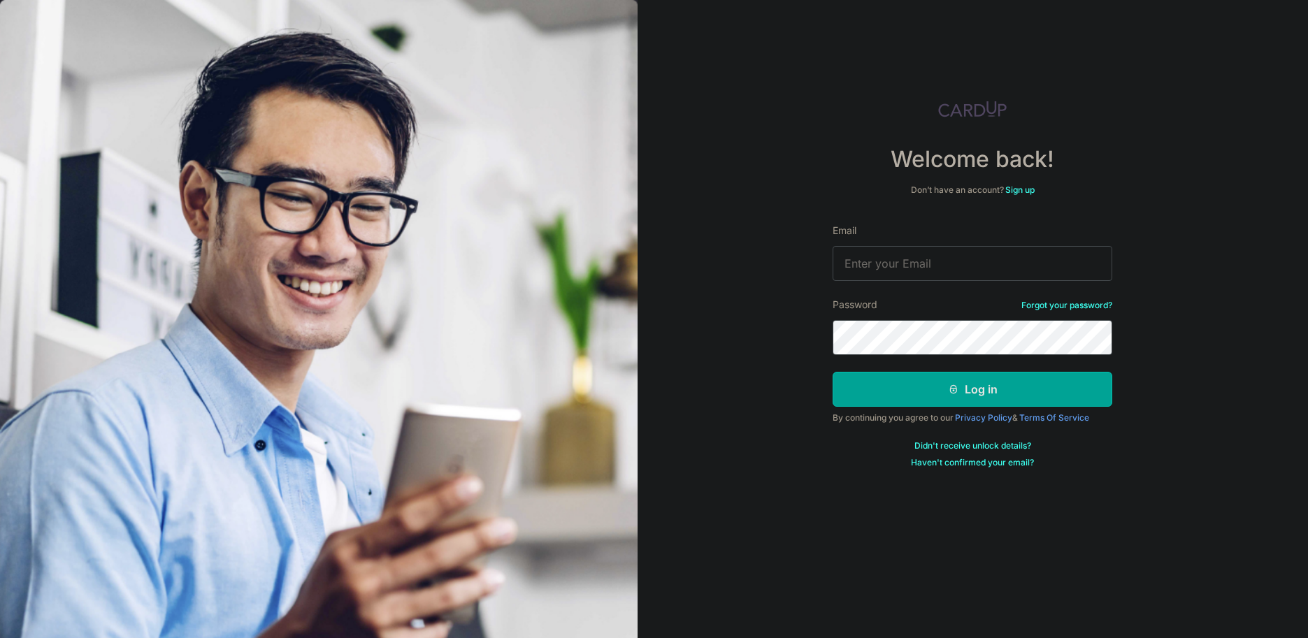  I want to click on a: Terms Of Service, so click(1054, 417).